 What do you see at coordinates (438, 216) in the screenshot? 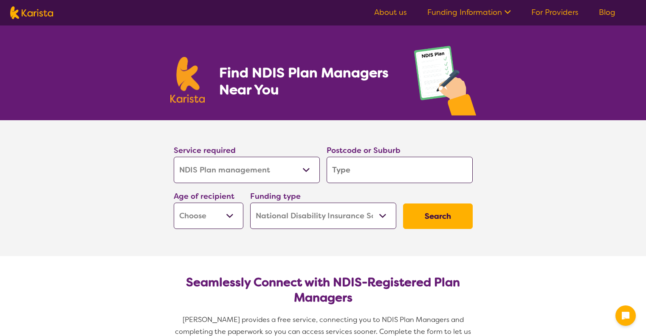
I see `button: Search` at bounding box center [438, 216].